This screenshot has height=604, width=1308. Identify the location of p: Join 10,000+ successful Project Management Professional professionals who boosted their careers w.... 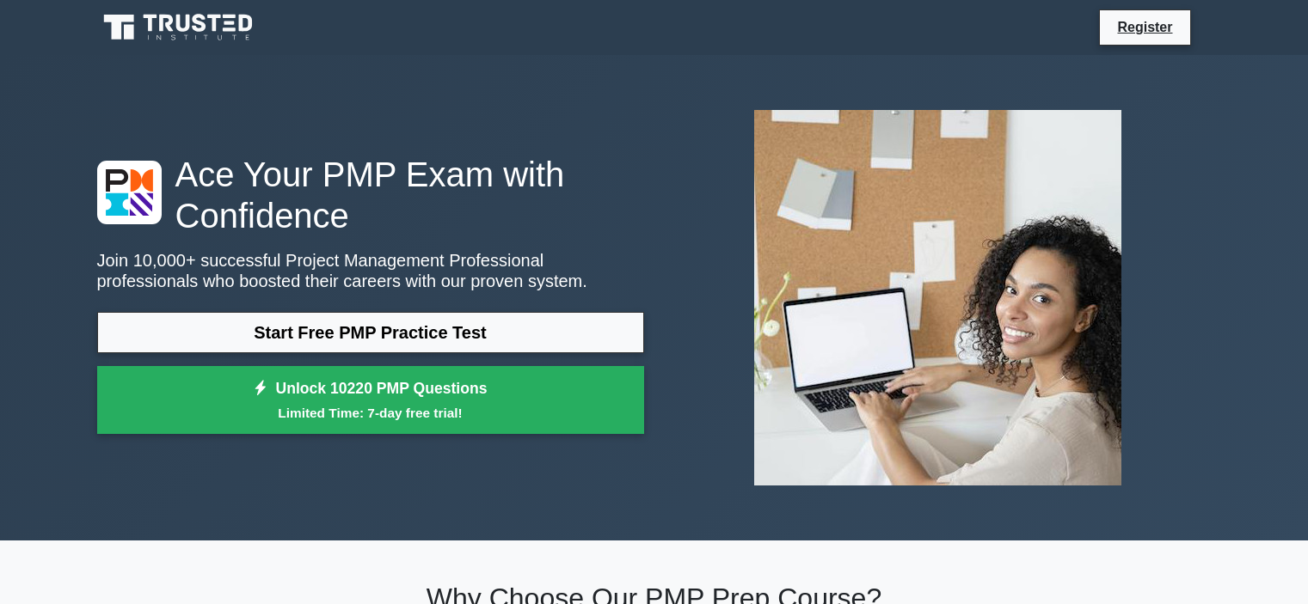
(371, 271).